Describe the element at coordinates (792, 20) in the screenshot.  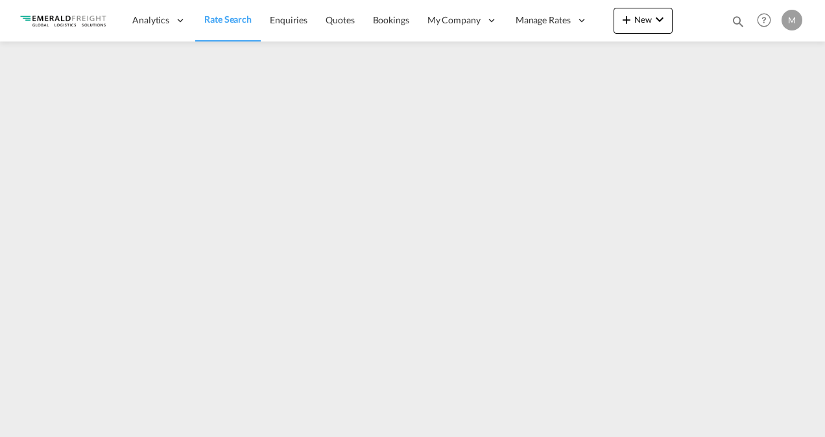
I see `div: M` at that location.